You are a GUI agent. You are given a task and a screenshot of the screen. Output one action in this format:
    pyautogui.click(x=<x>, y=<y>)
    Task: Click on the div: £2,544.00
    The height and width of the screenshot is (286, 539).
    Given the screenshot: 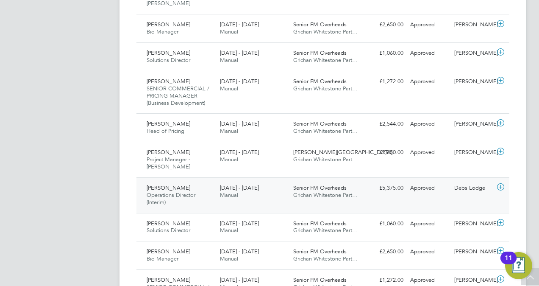 What is the action you would take?
    pyautogui.click(x=385, y=124)
    